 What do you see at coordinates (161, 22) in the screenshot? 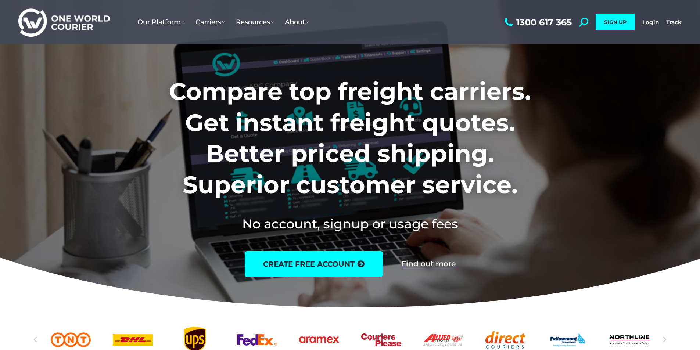
I see `a: Our Platform` at bounding box center [161, 22].